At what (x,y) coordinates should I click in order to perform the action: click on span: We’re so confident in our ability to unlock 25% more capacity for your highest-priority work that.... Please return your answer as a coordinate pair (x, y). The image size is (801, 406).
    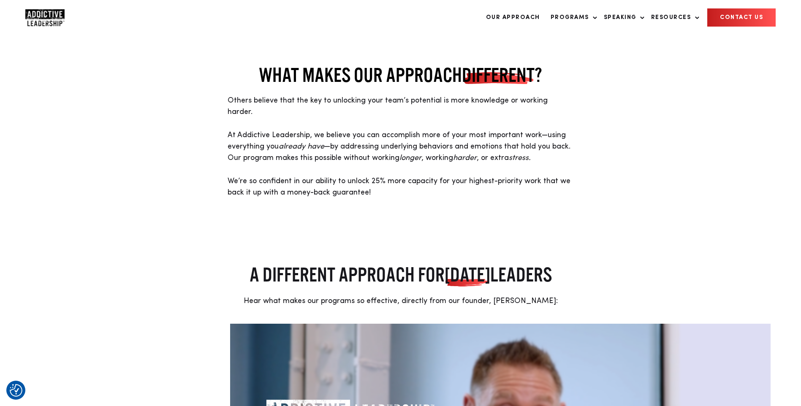
    Looking at the image, I should click on (399, 187).